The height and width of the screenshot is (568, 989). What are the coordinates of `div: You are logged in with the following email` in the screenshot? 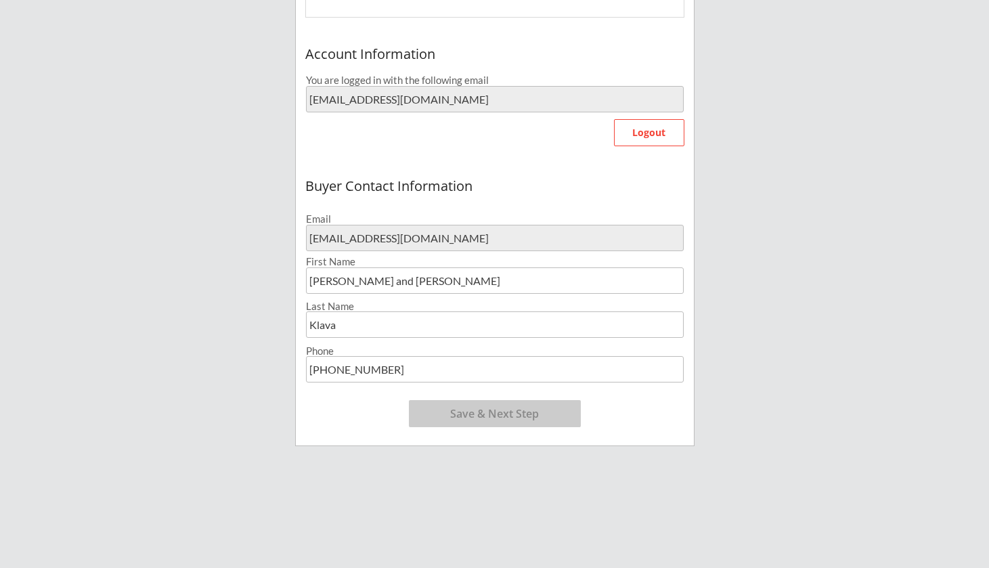 It's located at (495, 80).